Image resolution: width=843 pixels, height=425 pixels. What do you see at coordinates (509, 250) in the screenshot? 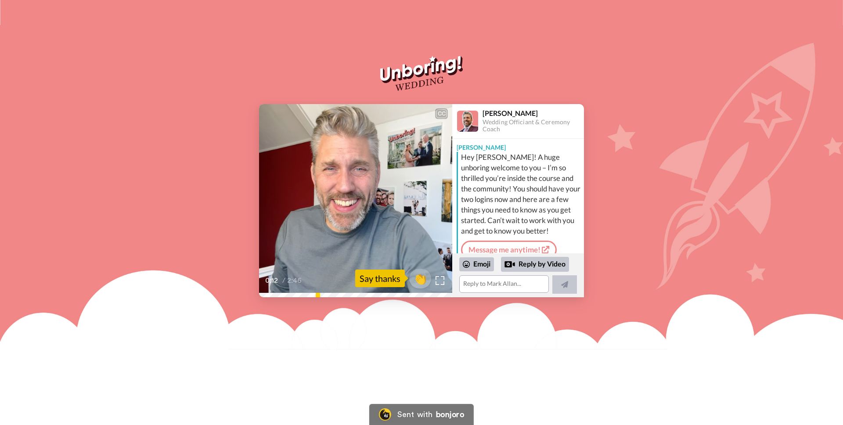
I see `a: Message me anytime!` at bounding box center [509, 250].